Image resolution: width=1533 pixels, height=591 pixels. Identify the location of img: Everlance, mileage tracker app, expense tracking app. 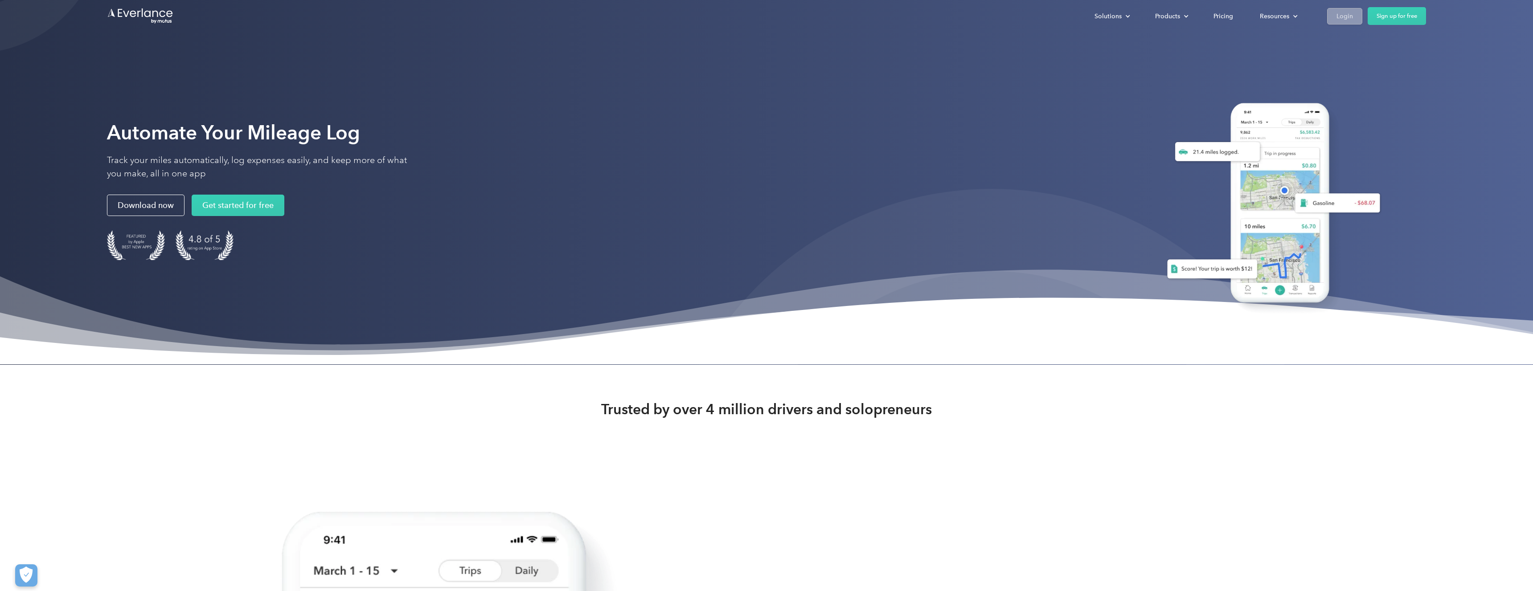
(1270, 205).